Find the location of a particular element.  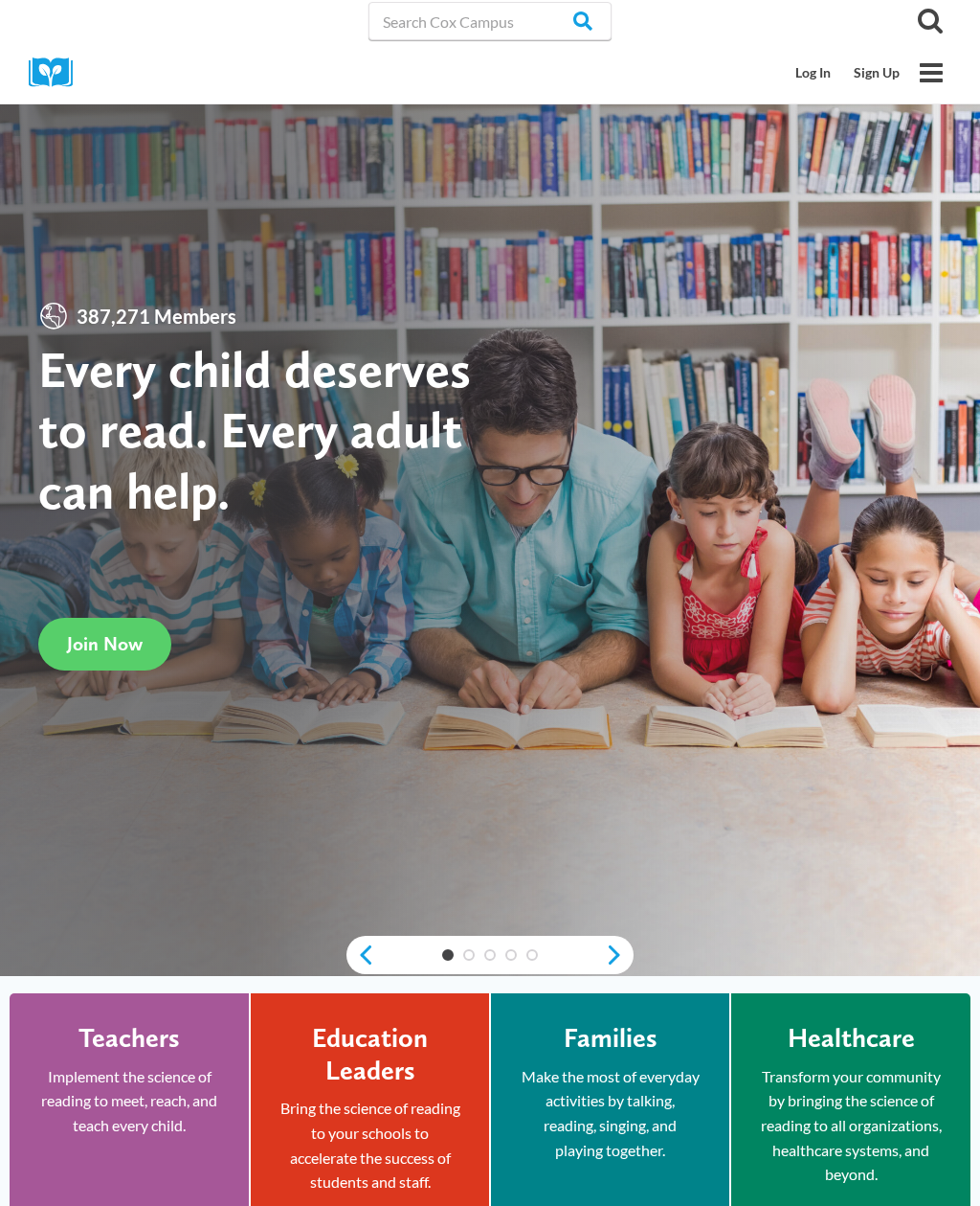

input: Search Cox Campus is located at coordinates (490, 21).